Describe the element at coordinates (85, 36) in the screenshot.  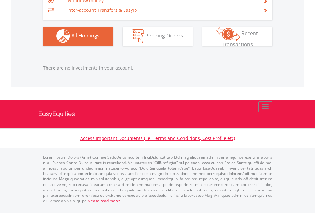
I see `span: All Holdings` at that location.